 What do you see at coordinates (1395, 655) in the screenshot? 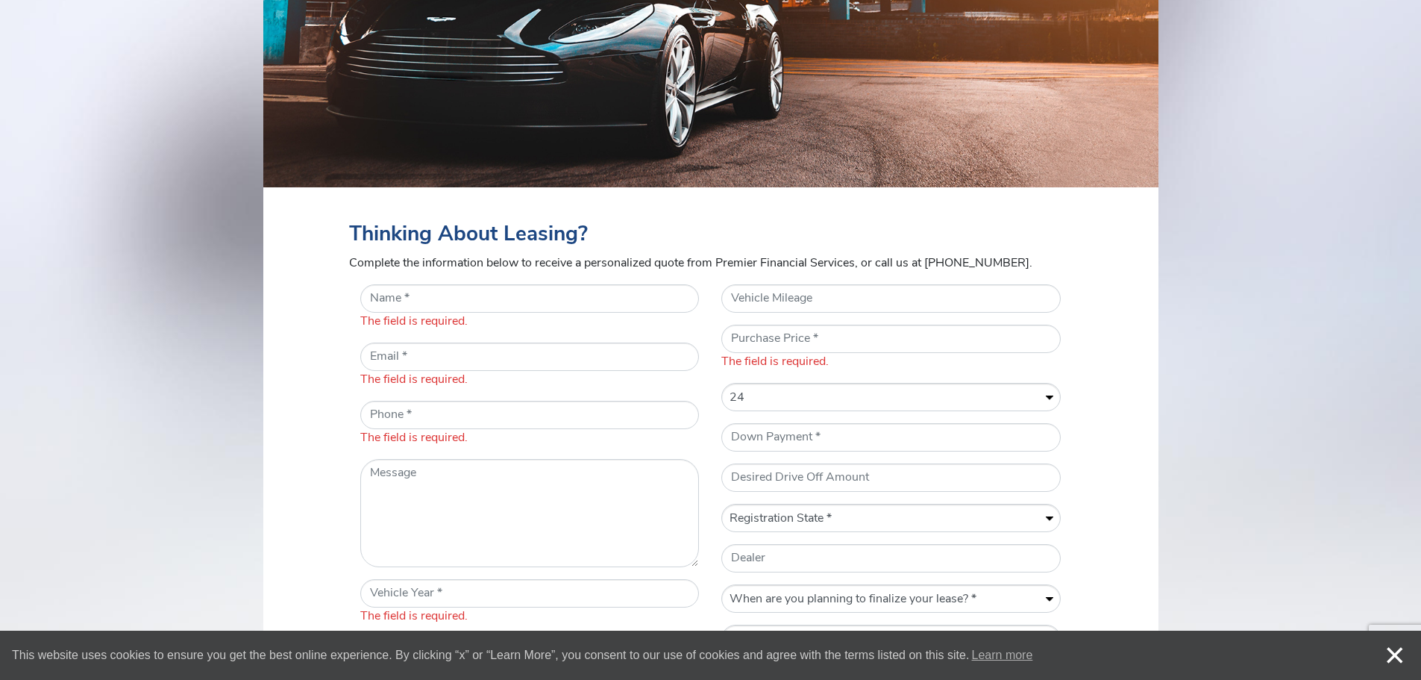
I see `a: dismiss cookie message` at bounding box center [1395, 655].